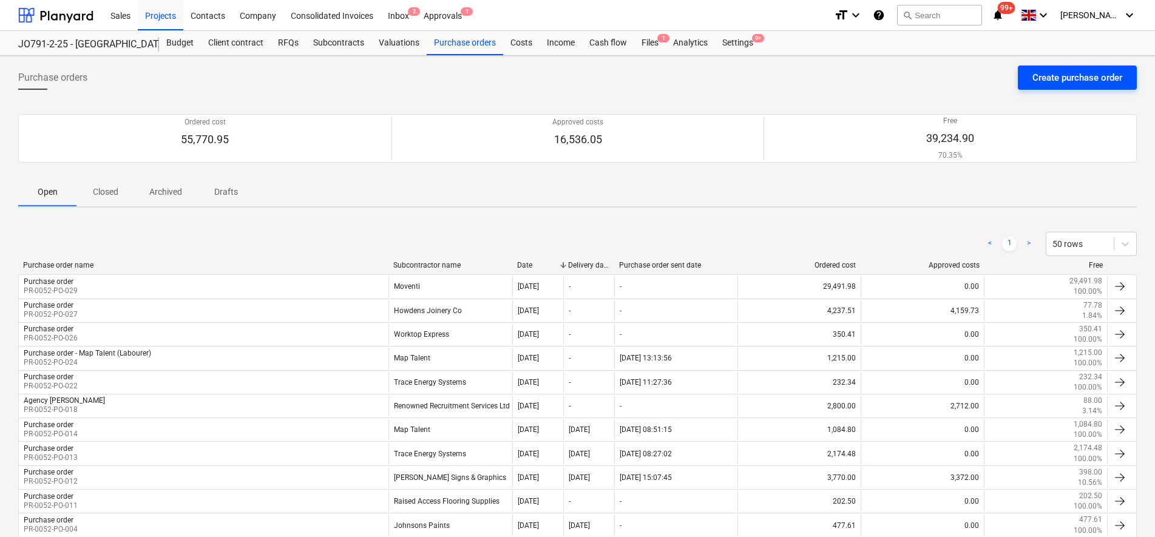  What do you see at coordinates (180, 43) in the screenshot?
I see `div: Budget` at bounding box center [180, 43].